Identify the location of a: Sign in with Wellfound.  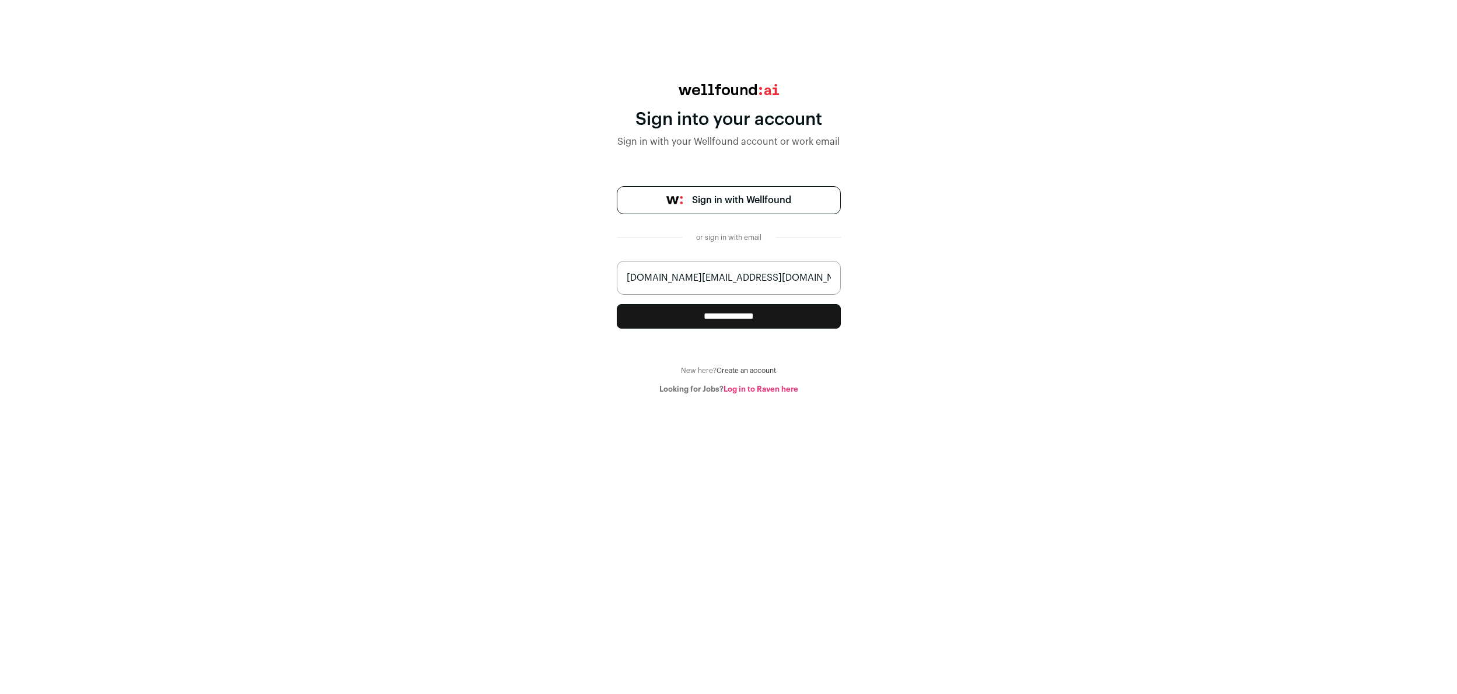
(729, 200).